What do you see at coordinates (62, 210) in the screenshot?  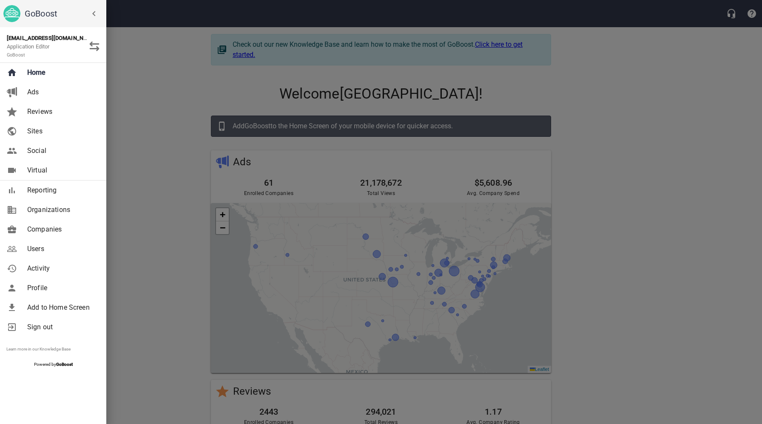 I see `span: Organizations` at bounding box center [62, 210].